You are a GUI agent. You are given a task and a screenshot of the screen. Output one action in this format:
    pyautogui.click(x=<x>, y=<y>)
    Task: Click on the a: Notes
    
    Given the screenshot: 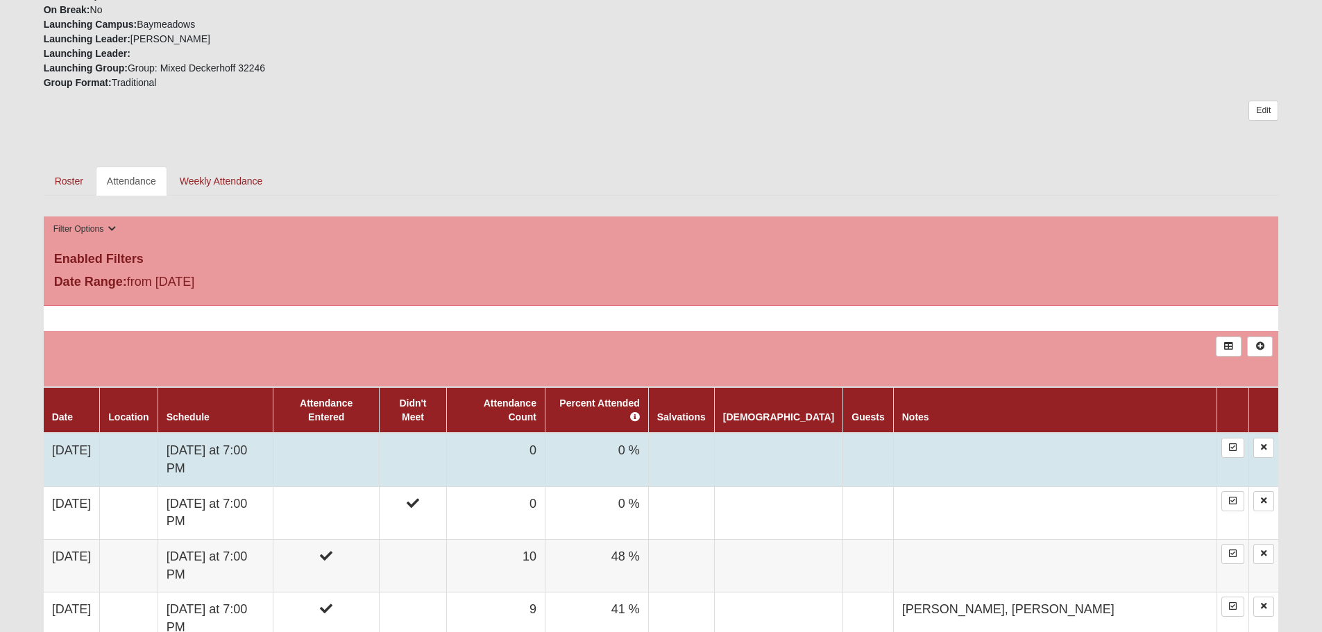 What is the action you would take?
    pyautogui.click(x=915, y=417)
    